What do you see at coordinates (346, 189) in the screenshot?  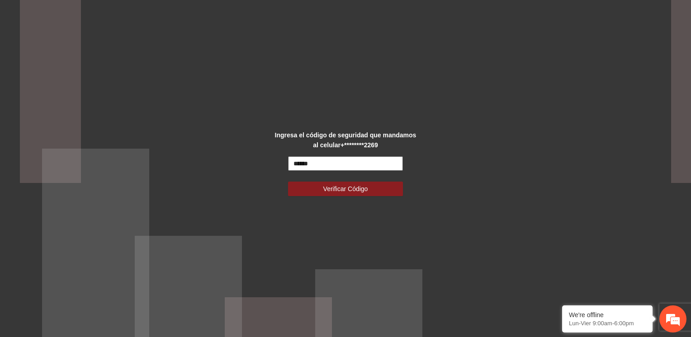 I see `span: Verificar Código` at bounding box center [346, 189].